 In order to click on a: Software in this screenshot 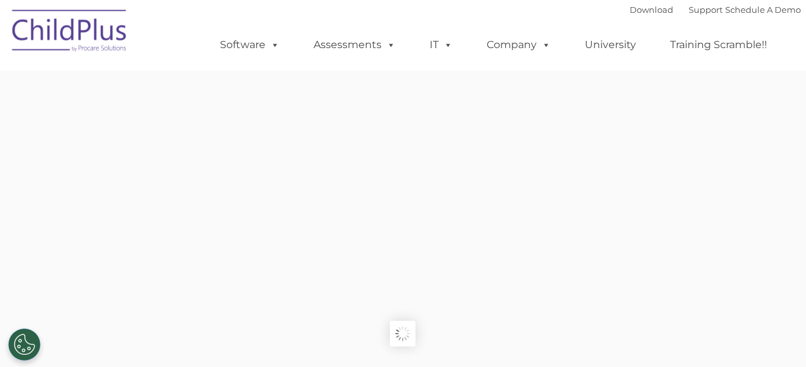, I will do `click(250, 45)`.